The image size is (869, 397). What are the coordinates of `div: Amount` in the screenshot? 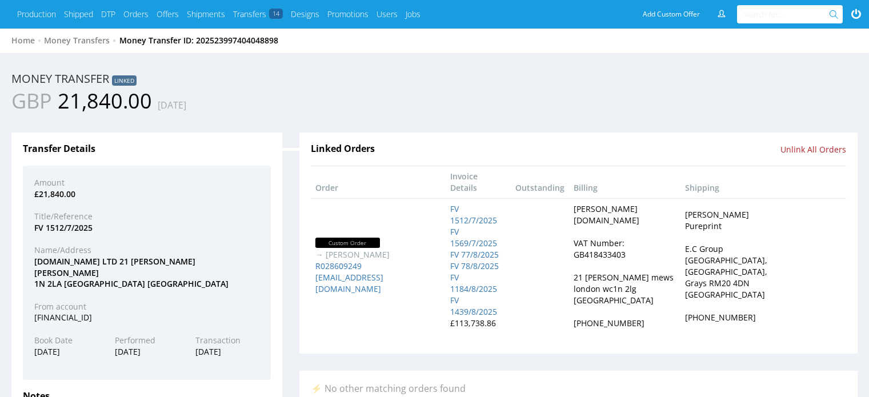 It's located at (147, 183).